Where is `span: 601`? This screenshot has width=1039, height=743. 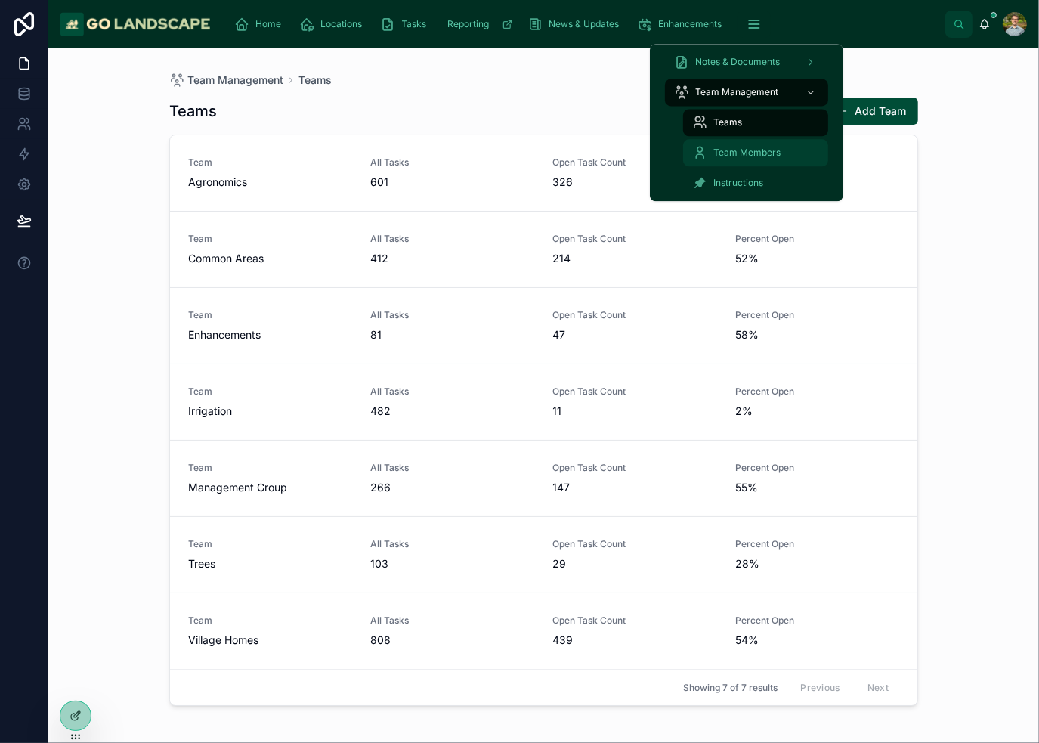
span: 601 is located at coordinates (379, 182).